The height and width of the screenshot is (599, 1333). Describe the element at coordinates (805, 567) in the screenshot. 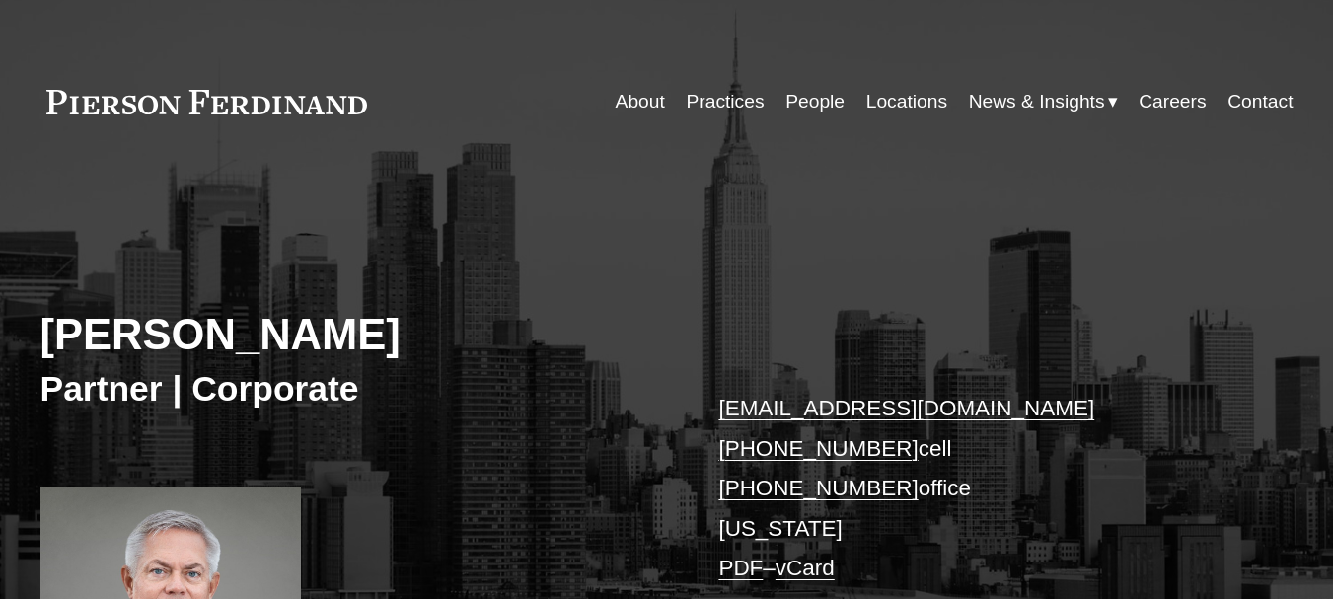

I see `a: vCard` at that location.